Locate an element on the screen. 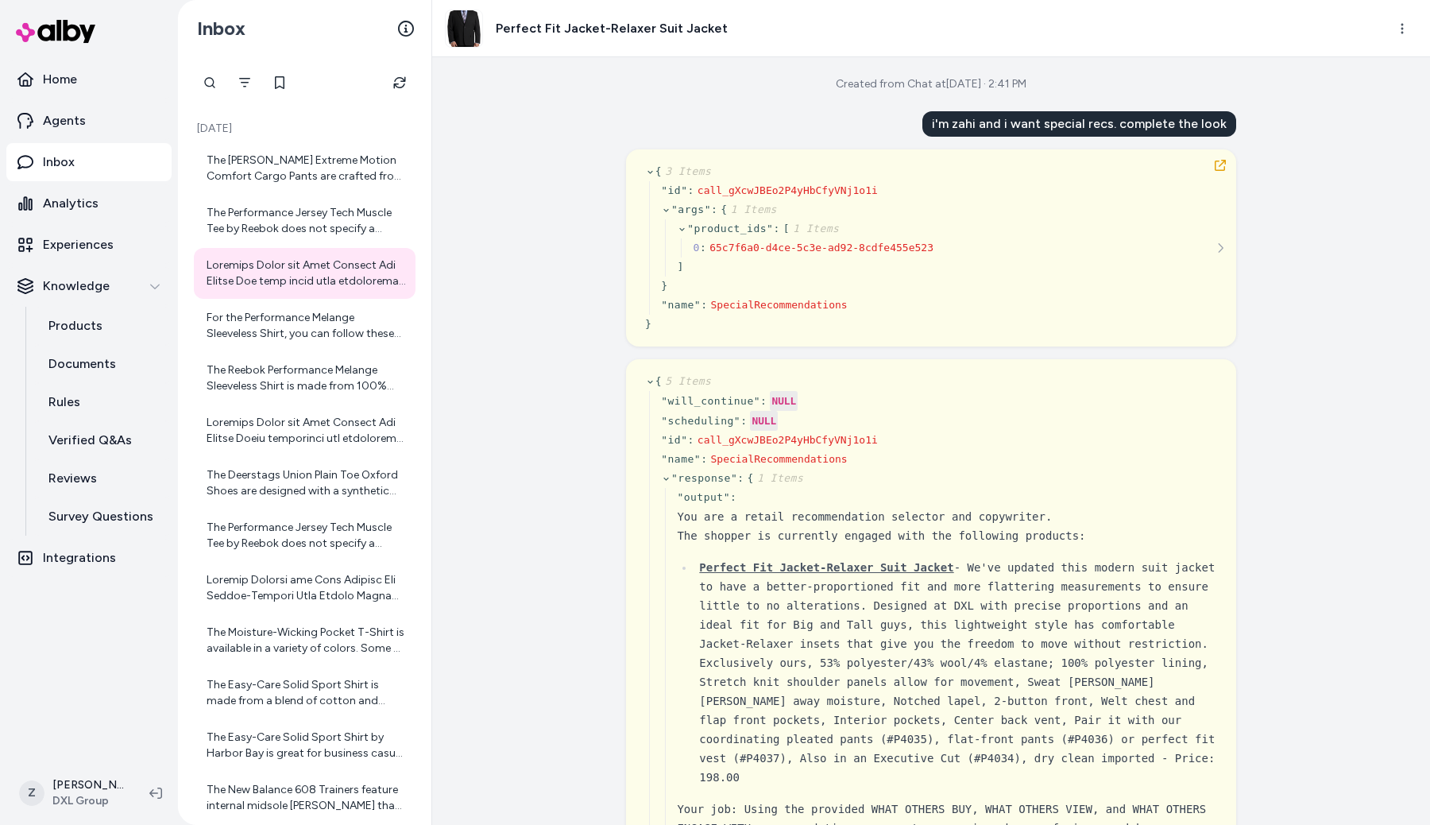 The height and width of the screenshot is (825, 1430). p: Inbox is located at coordinates (59, 162).